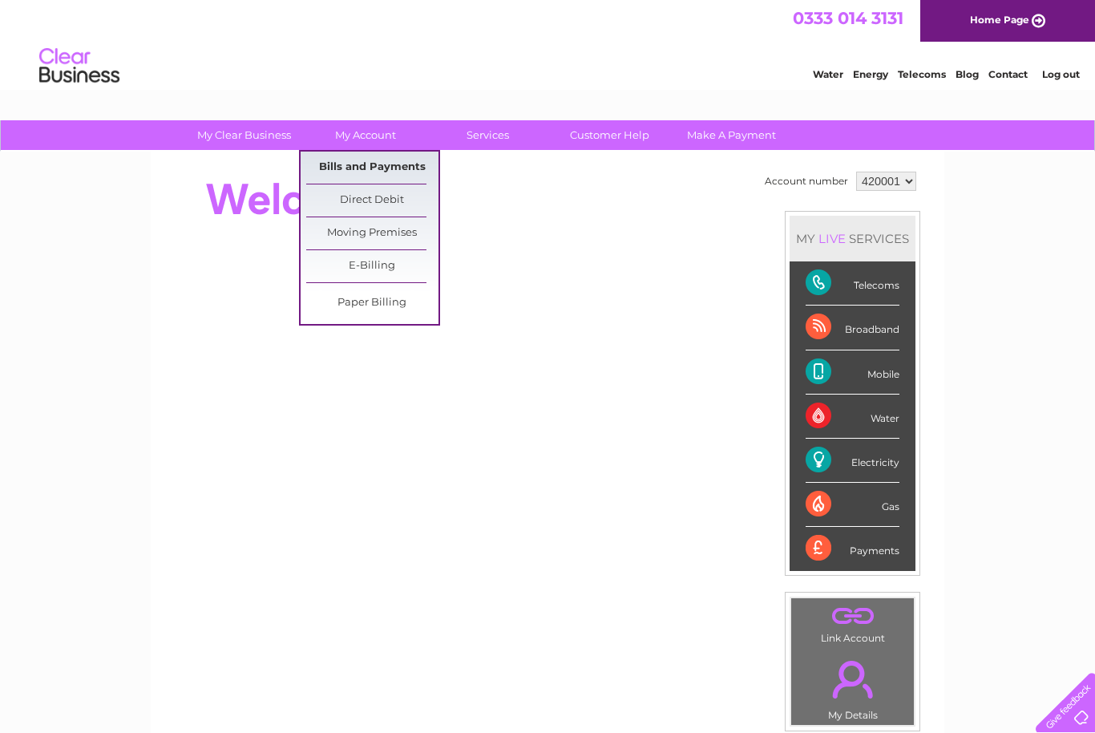  Describe the element at coordinates (828, 74) in the screenshot. I see `a: Water` at that location.